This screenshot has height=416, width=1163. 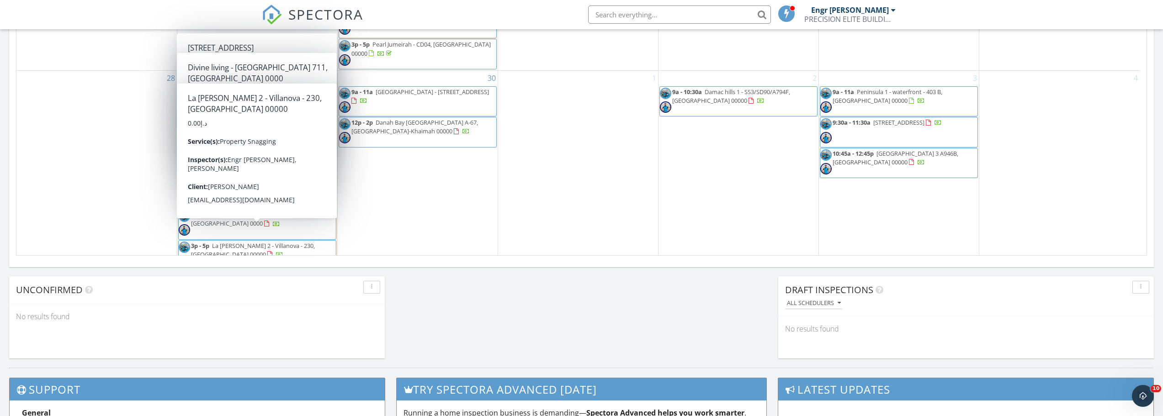 What do you see at coordinates (96, 171) in the screenshot?
I see `td: Go to September 28, 2025` at bounding box center [96, 171].